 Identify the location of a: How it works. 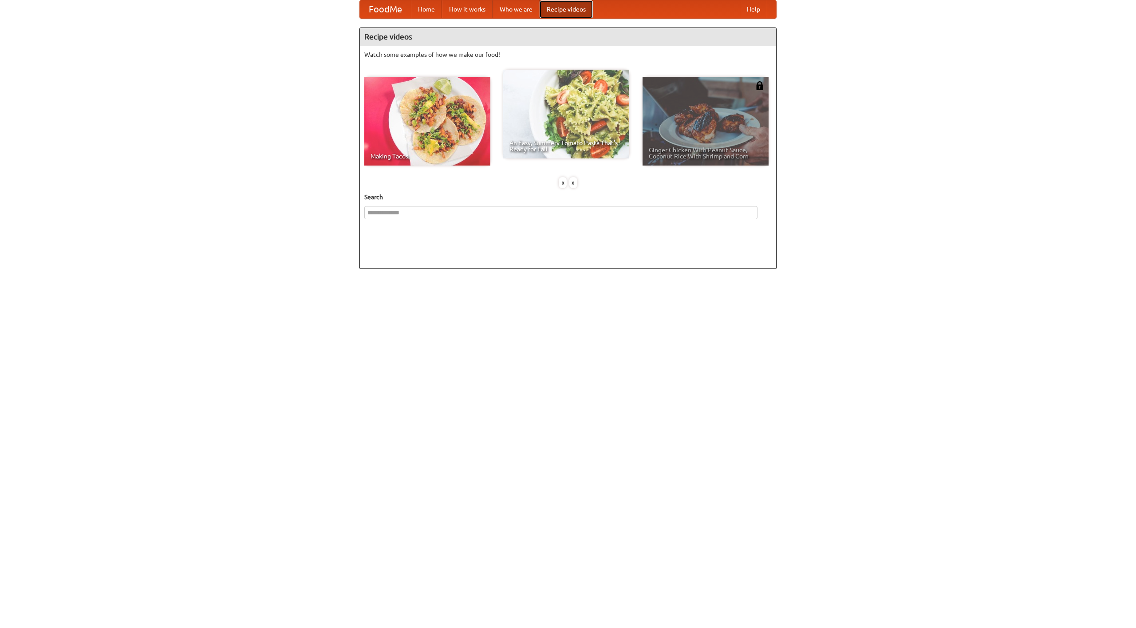
(467, 9).